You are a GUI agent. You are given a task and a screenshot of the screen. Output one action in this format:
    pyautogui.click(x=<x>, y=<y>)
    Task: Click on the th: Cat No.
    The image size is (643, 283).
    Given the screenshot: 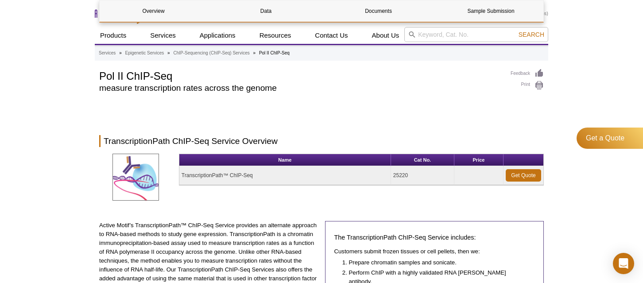 What is the action you would take?
    pyautogui.click(x=422, y=160)
    